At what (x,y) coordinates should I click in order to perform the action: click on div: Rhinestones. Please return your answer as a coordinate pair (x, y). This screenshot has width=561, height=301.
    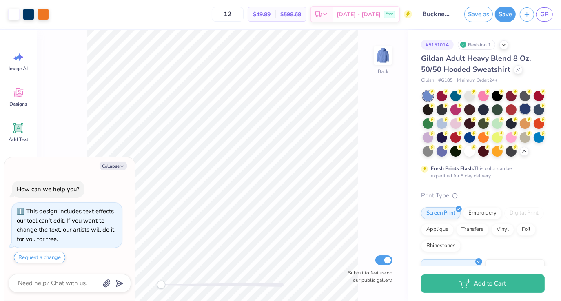
    Looking at the image, I should click on (441, 246).